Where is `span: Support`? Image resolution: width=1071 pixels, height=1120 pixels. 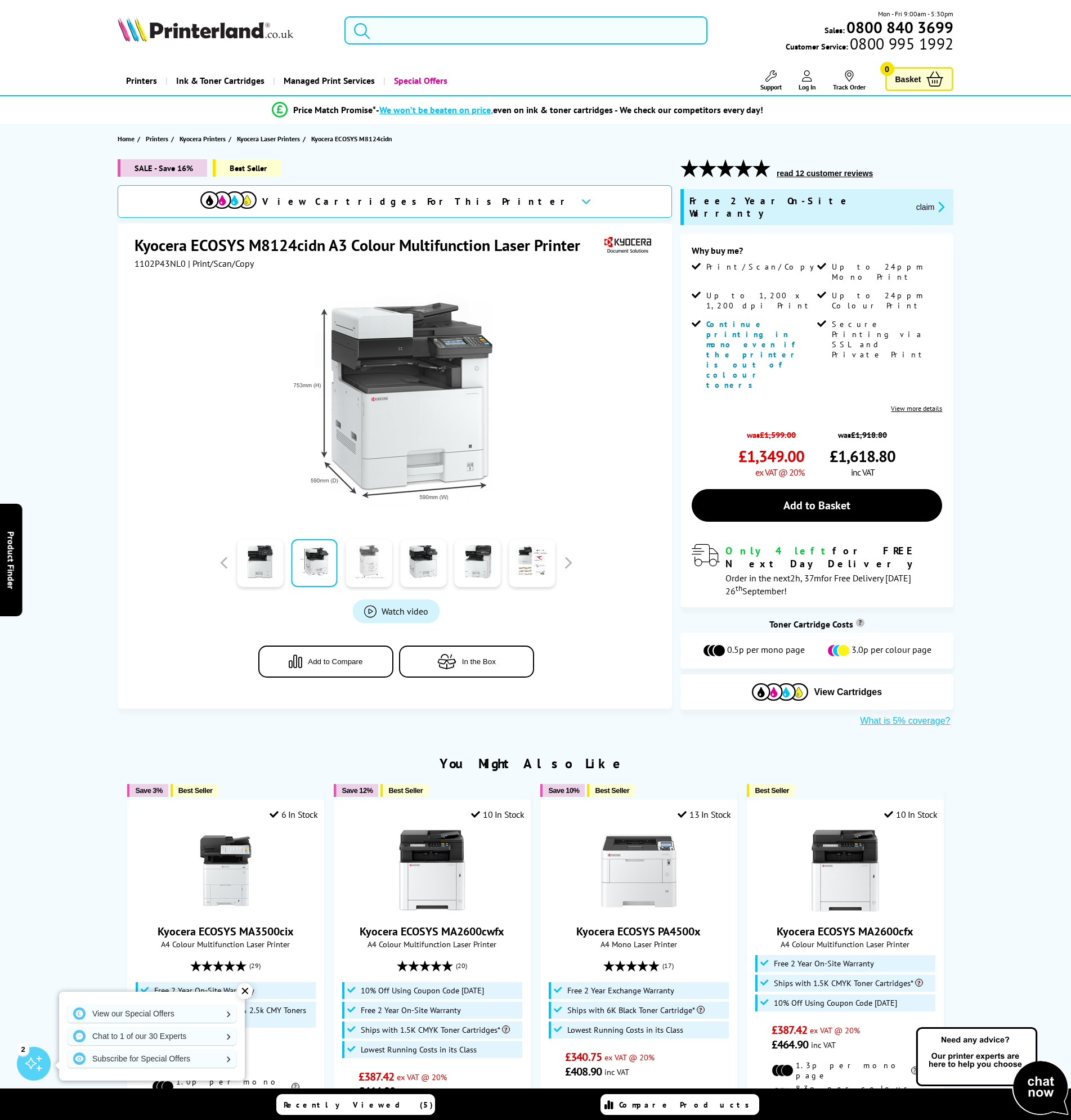 span: Support is located at coordinates (771, 87).